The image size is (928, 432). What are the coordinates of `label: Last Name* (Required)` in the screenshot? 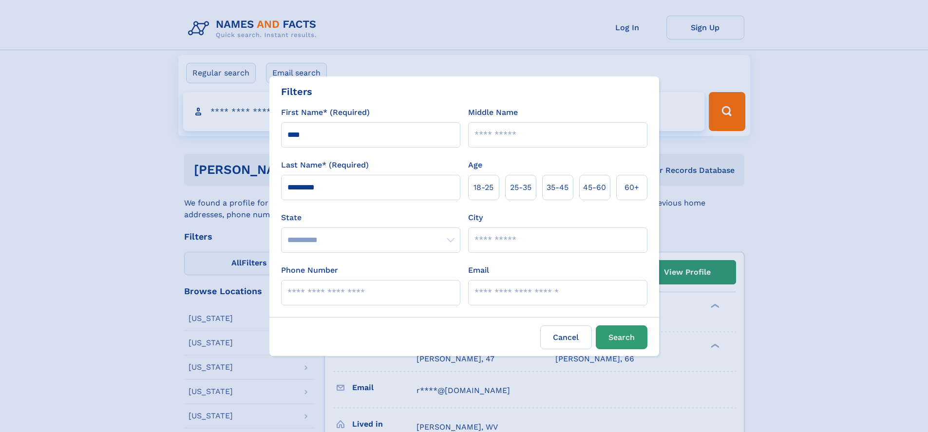 It's located at (325, 165).